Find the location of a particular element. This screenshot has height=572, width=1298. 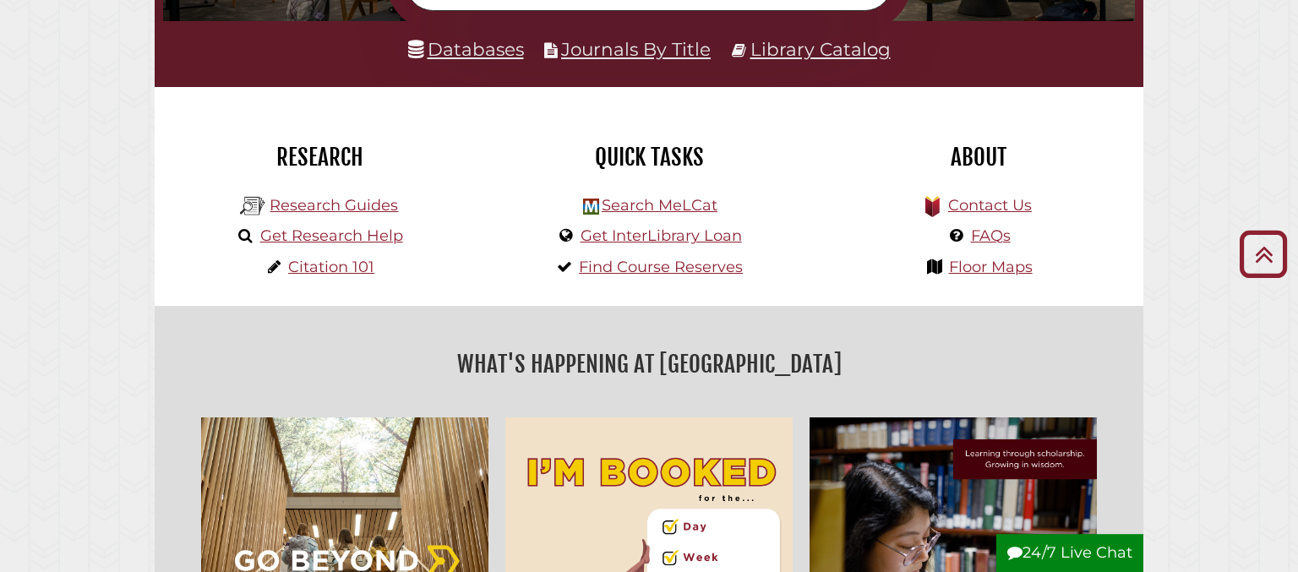

a: Get InterLibrary Loan is located at coordinates (661, 236).